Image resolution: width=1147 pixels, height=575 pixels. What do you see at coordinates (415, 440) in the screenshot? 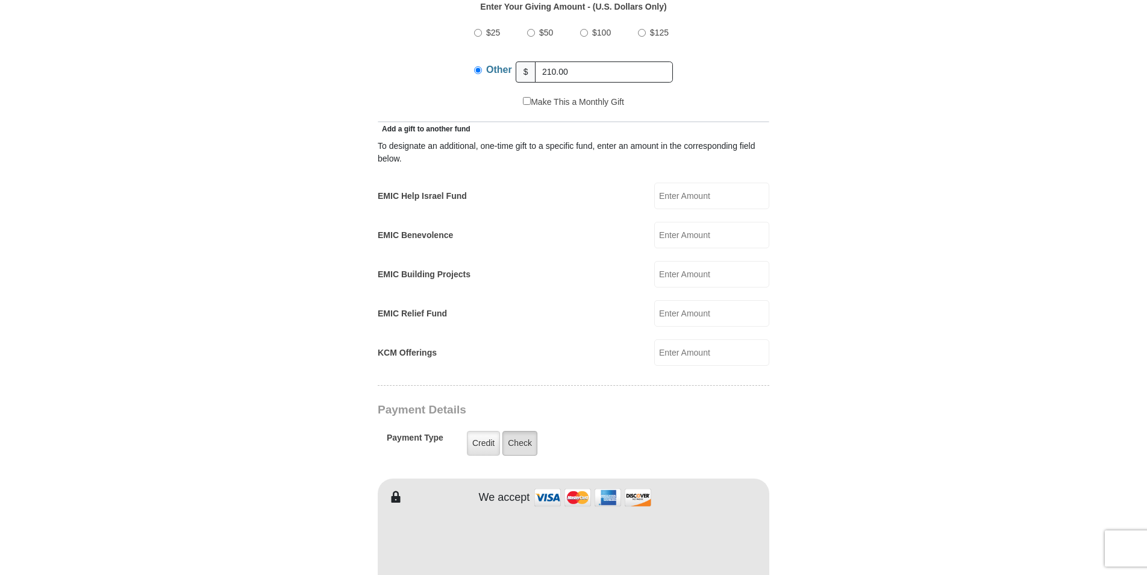
I see `h5: Payment Type` at bounding box center [415, 440].